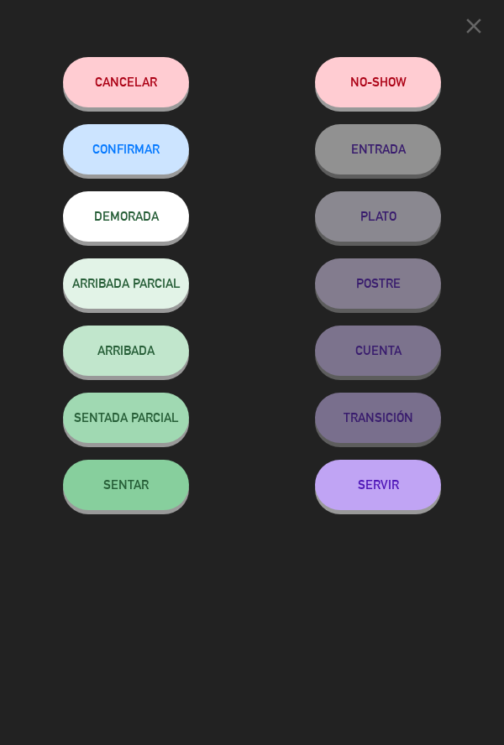 The image size is (504, 745). What do you see at coordinates (378, 149) in the screenshot?
I see `button: ENTRADA` at bounding box center [378, 149].